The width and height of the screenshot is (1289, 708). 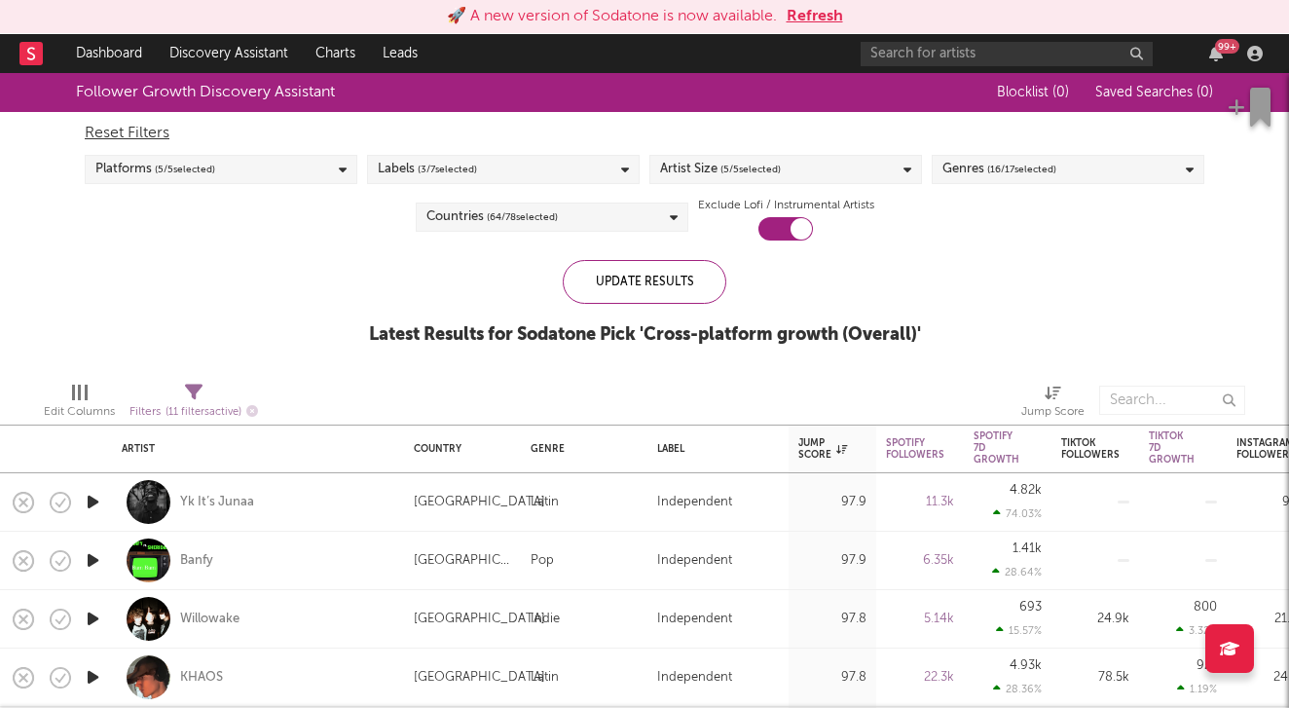 What do you see at coordinates (1151, 92) in the screenshot?
I see `button: Saved Searches (0)` at bounding box center [1151, 92].